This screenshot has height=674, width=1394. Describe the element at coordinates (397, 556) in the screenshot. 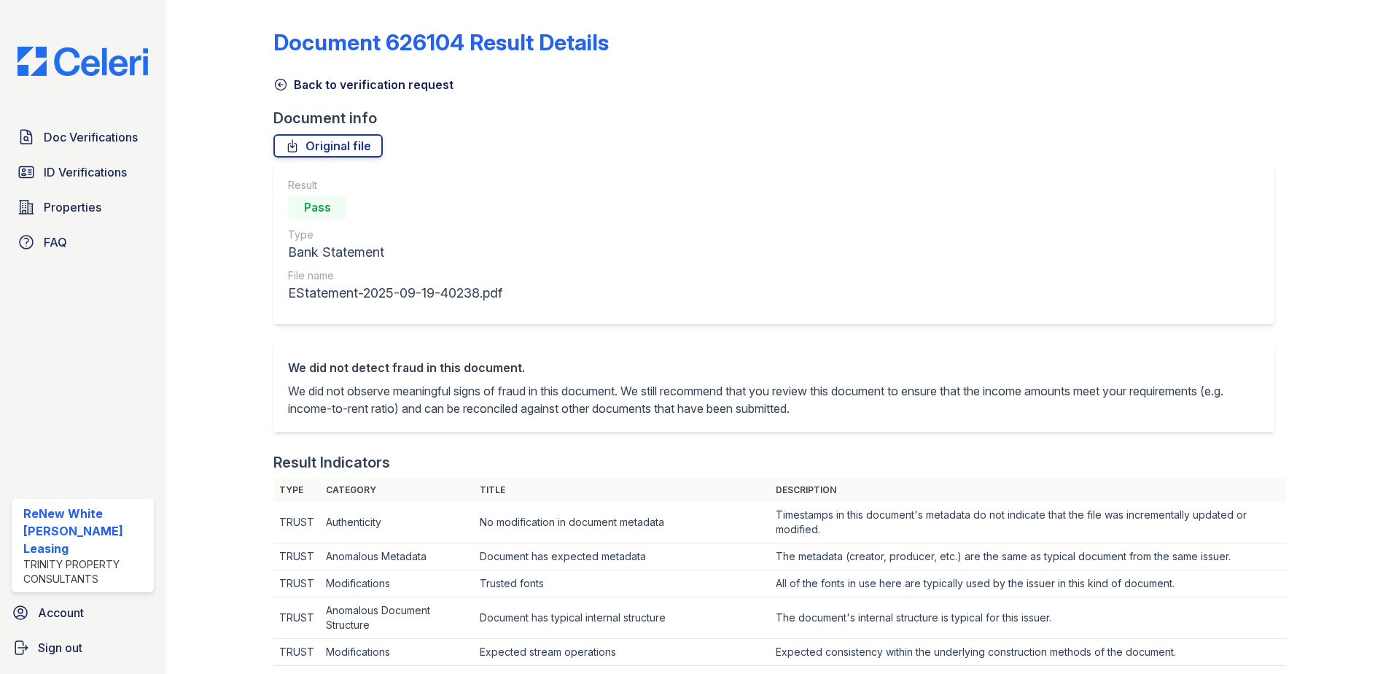

I see `td: Anomalous Metadata` at that location.